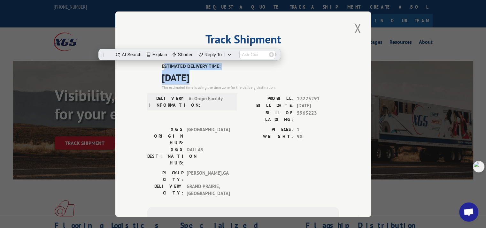  I want to click on label: PROBILL:, so click(269, 98).